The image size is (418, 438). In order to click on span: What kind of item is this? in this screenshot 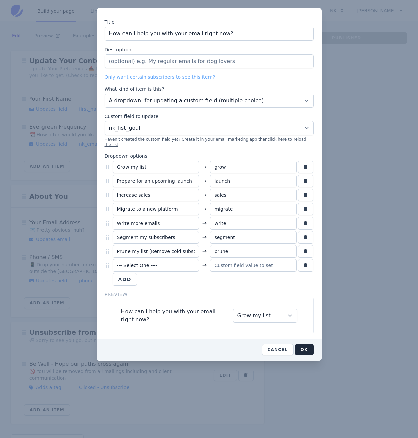, I will do `click(135, 89)`.